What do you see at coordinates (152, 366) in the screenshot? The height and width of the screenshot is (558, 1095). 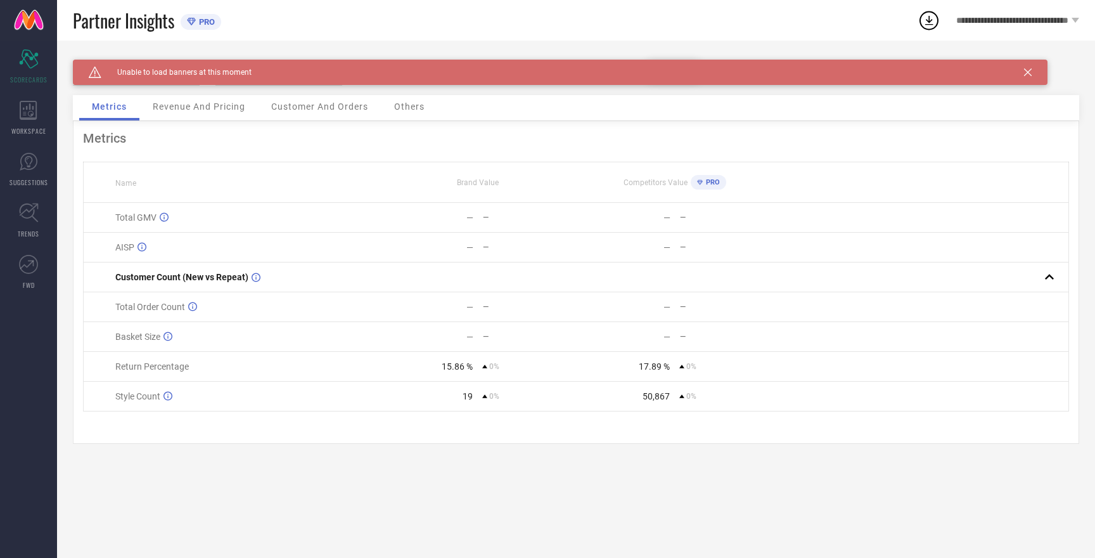 I see `span: Return Percentage` at bounding box center [152, 366].